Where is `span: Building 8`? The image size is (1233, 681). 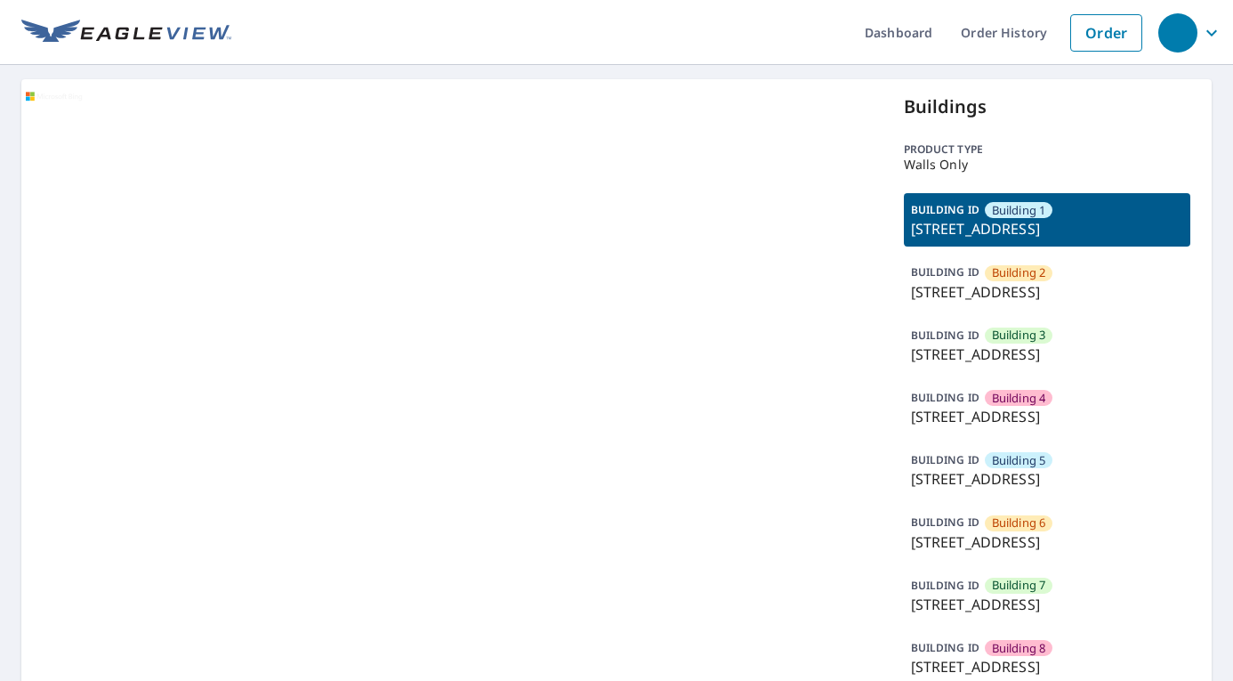 span: Building 8 is located at coordinates (1019, 648).